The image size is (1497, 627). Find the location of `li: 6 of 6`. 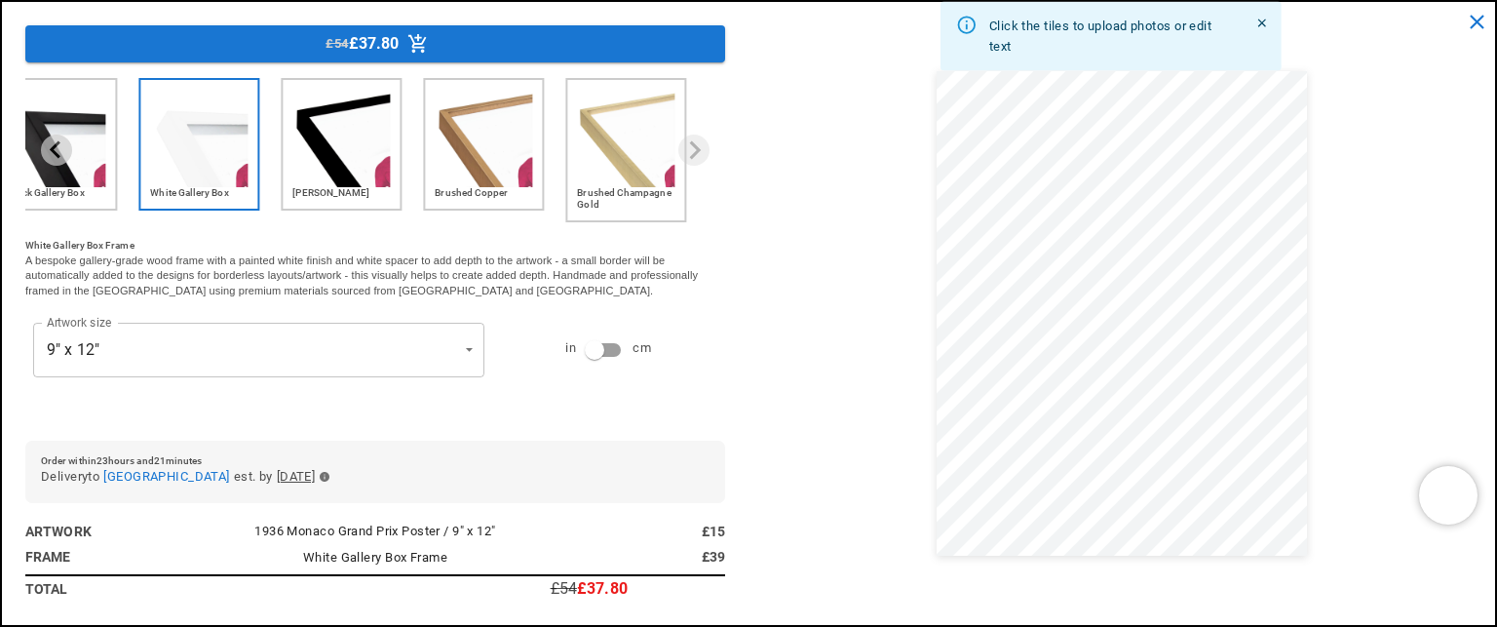

li: 6 of 6 is located at coordinates (629, 150).